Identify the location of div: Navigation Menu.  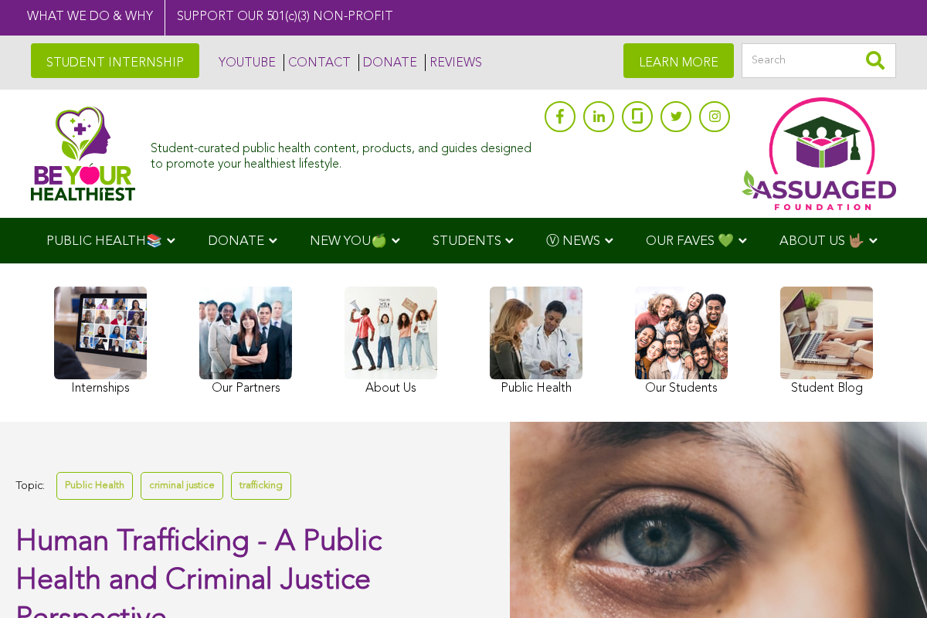
(463, 240).